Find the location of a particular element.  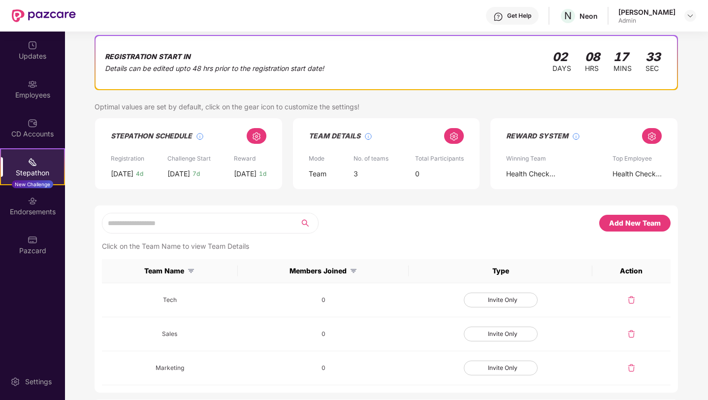

div: Details can be edited upto 48 hrs prior to the registration start date! is located at coordinates (214, 68).